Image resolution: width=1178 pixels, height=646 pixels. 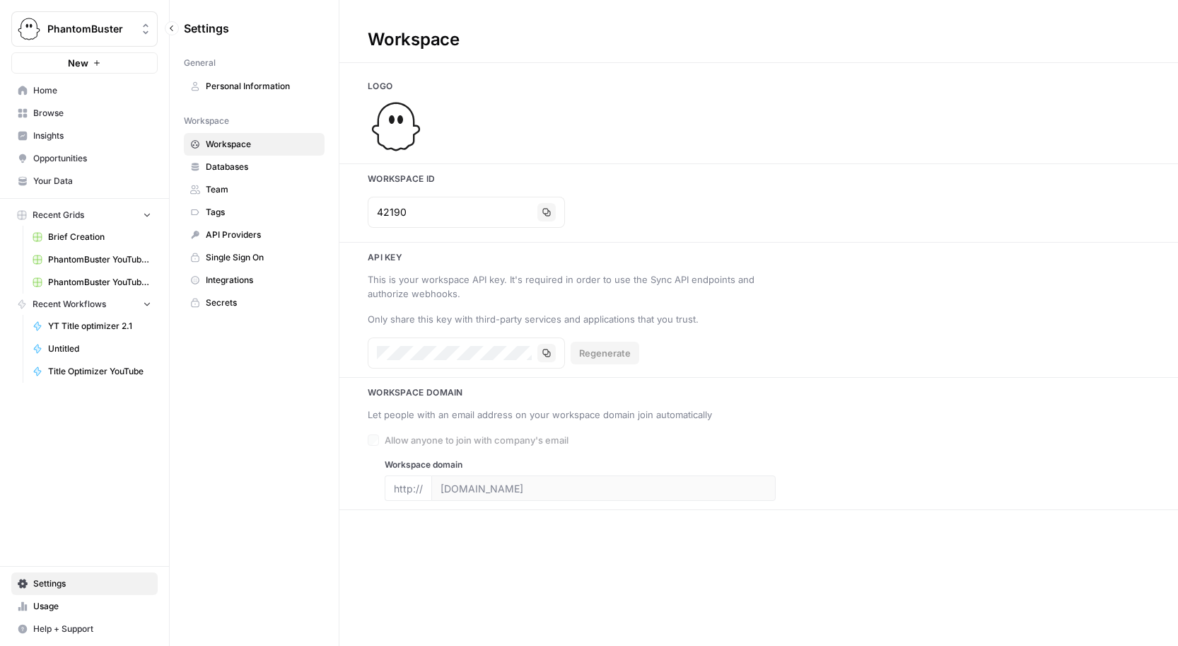 I want to click on button: New, so click(x=84, y=63).